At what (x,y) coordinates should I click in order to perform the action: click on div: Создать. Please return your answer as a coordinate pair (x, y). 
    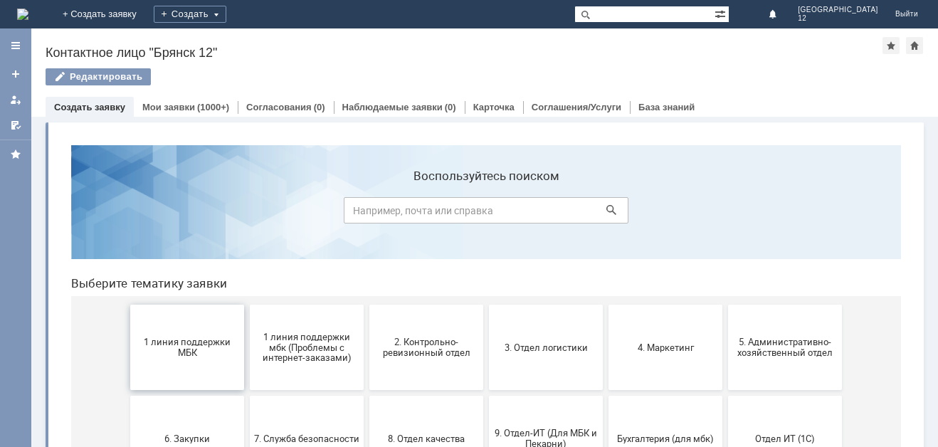
    Looking at the image, I should click on (190, 14).